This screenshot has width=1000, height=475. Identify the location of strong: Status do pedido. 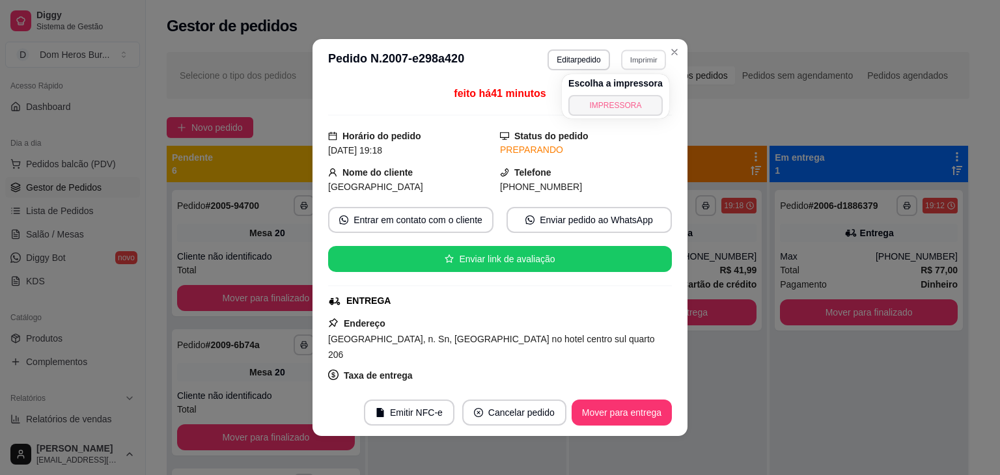
(552, 136).